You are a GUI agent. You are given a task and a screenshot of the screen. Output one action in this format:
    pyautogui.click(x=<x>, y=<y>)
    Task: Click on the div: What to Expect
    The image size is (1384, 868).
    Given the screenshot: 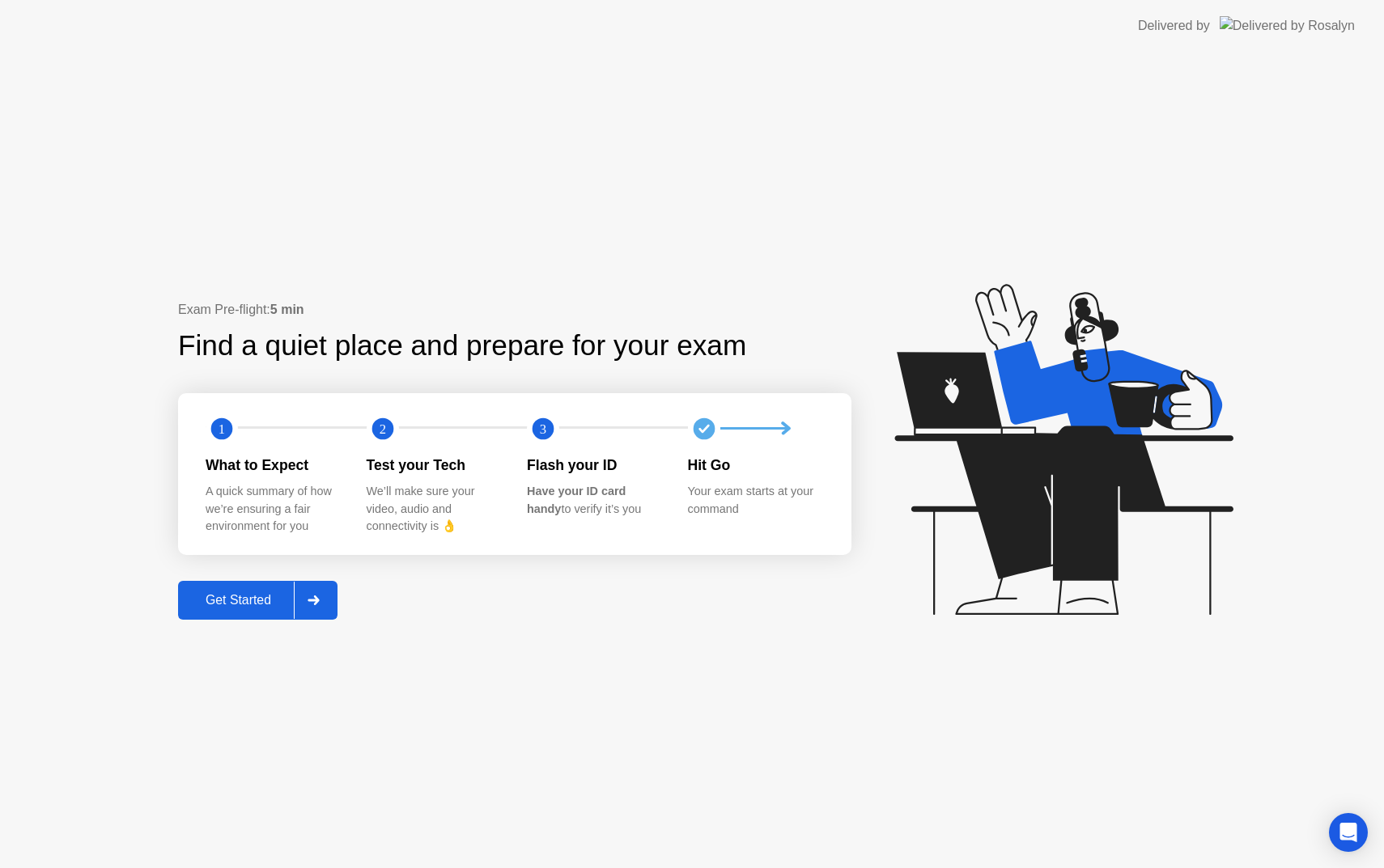 What is the action you would take?
    pyautogui.click(x=273, y=466)
    